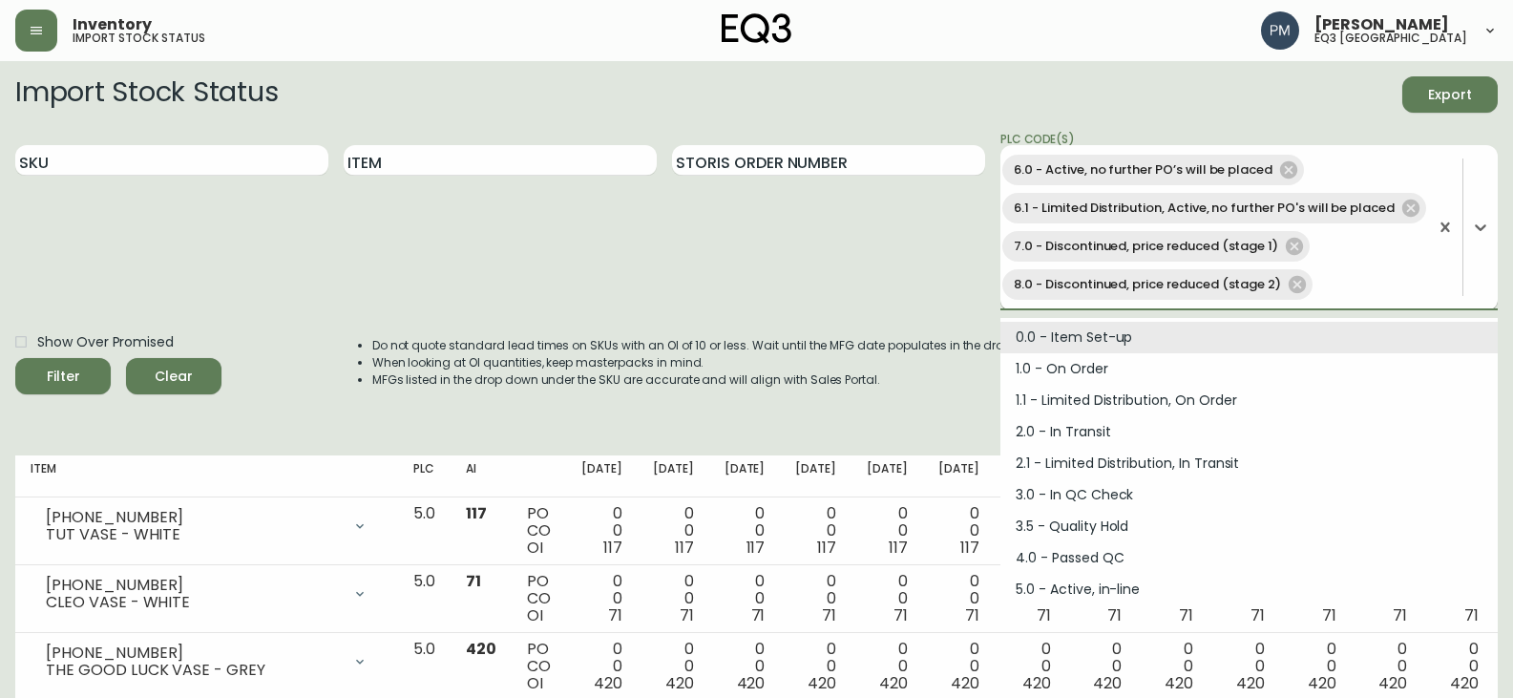 The image size is (1513, 698). What do you see at coordinates (1248, 368) in the screenshot?
I see `div: 1.0 - On Order` at bounding box center [1248, 368].